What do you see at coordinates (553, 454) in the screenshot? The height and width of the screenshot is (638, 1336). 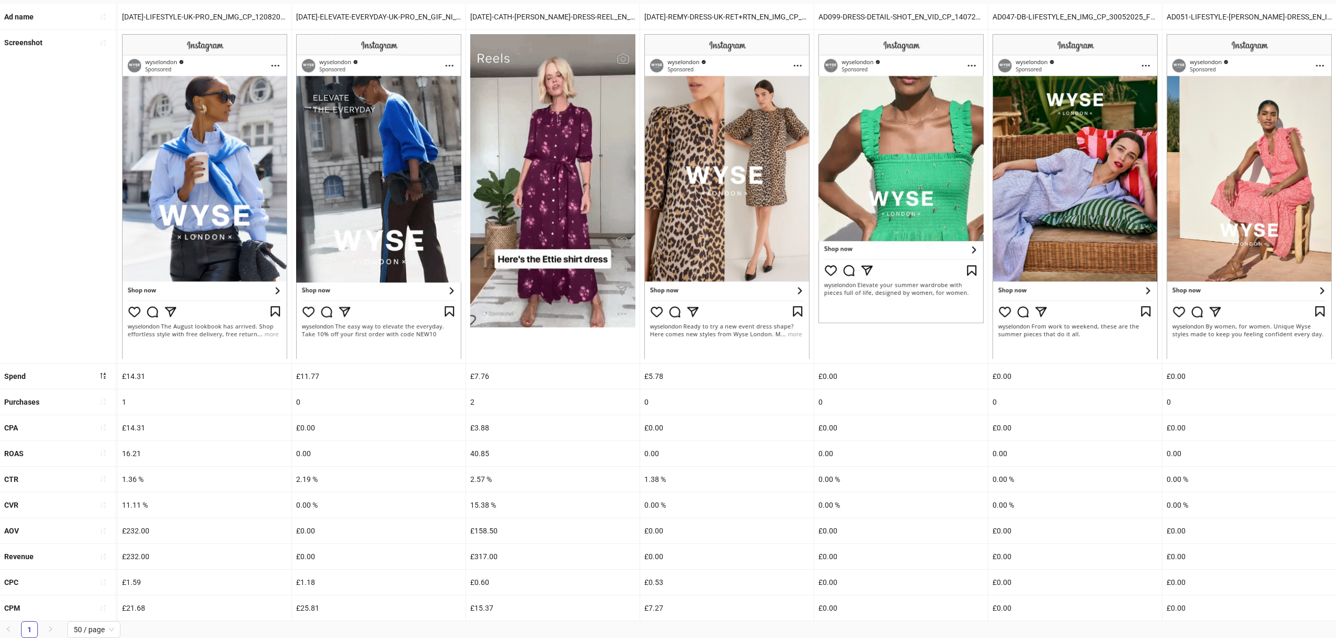 I see `div: 40.85` at bounding box center [553, 454].